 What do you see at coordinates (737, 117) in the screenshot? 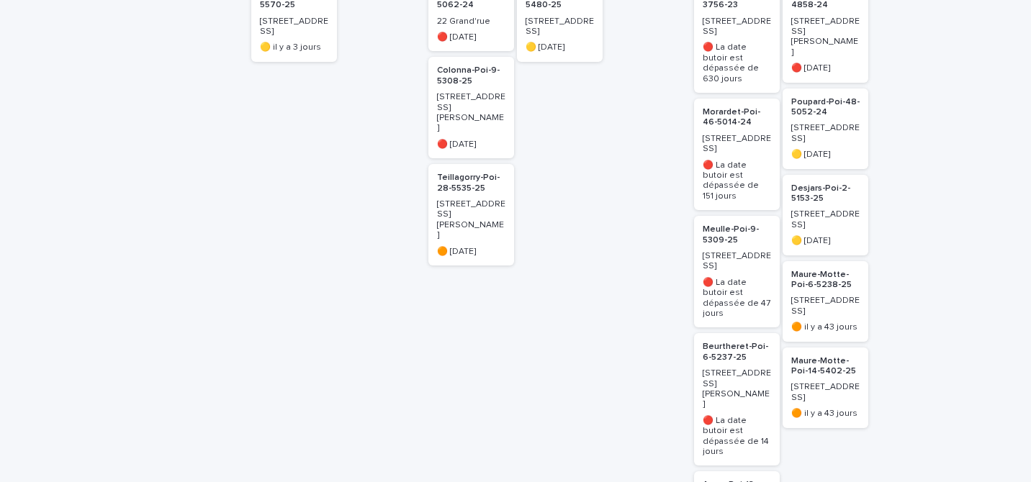
I see `p: Morardet-Poi-46-5014-24` at bounding box center [737, 117].